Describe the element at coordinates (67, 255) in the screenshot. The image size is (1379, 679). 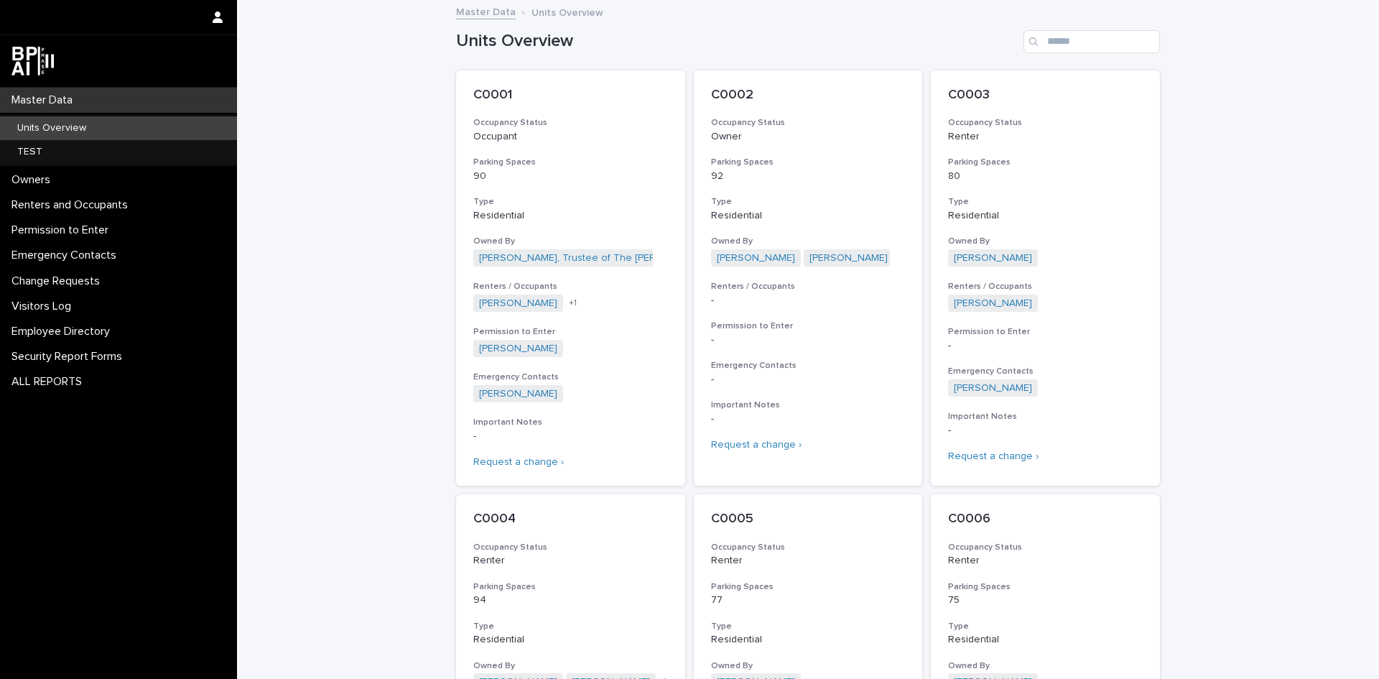
I see `p: Emergency Contacts` at that location.